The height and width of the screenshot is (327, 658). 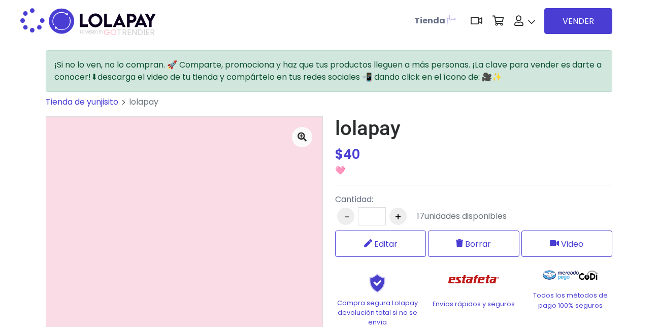 I want to click on button: Video, so click(x=567, y=244).